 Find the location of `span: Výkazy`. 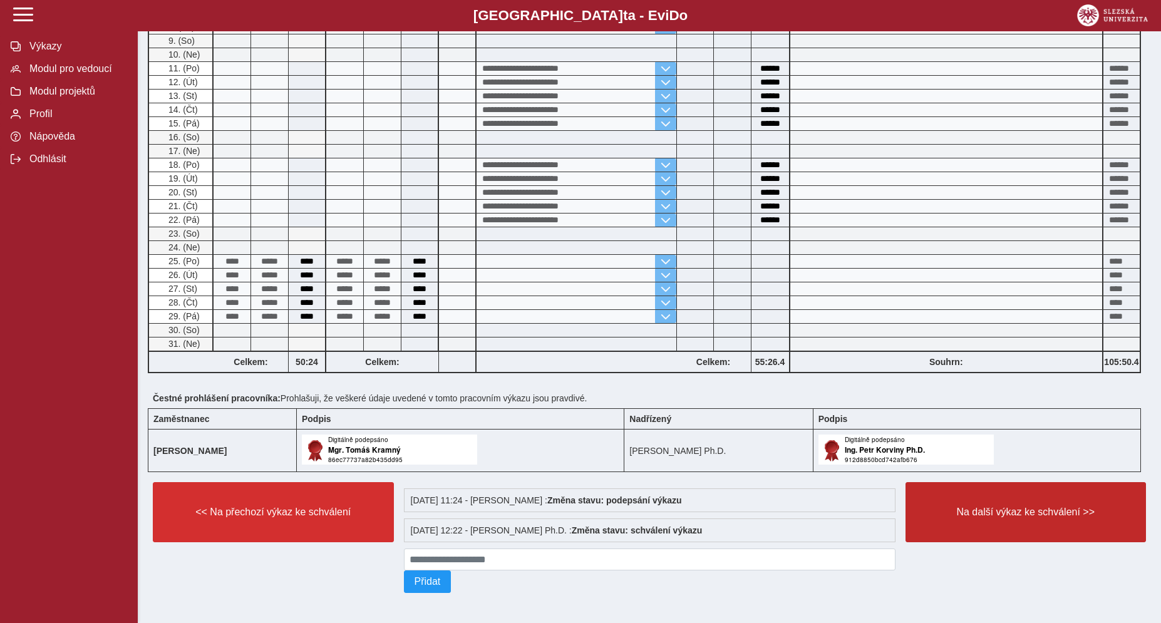

span: Výkazy is located at coordinates (76, 46).